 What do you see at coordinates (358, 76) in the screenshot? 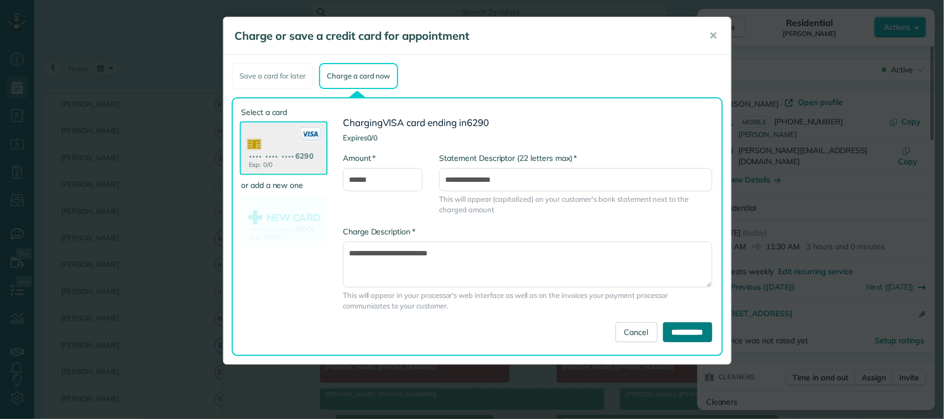
I see `div: Charge a card now` at bounding box center [358, 76].